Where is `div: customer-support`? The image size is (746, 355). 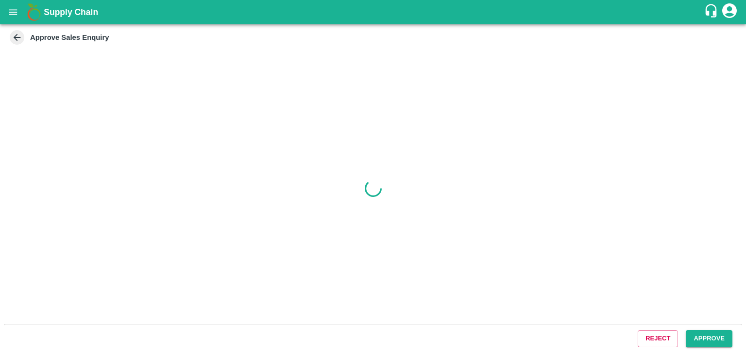 div: customer-support is located at coordinates (712, 12).